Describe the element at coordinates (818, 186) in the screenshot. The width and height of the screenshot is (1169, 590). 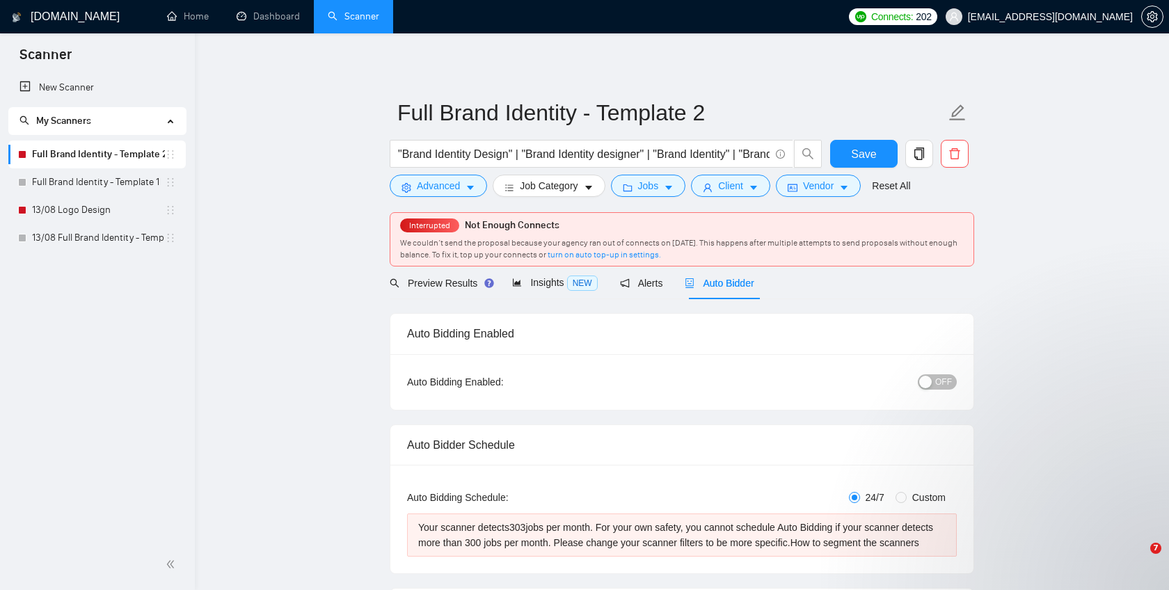
I see `button: idcardVendorcaret-down` at that location.